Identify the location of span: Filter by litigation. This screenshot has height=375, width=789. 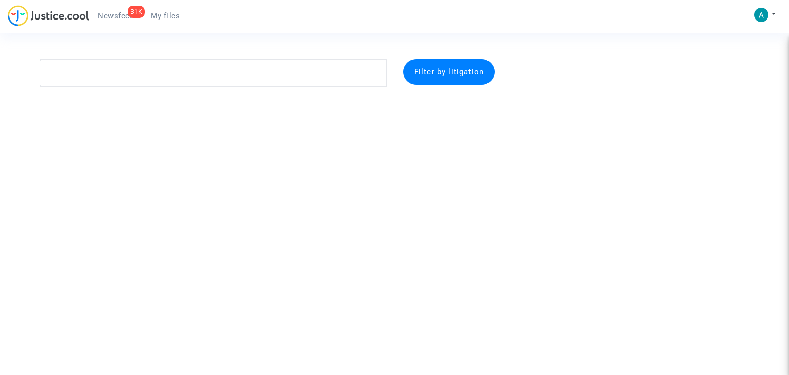
(449, 72).